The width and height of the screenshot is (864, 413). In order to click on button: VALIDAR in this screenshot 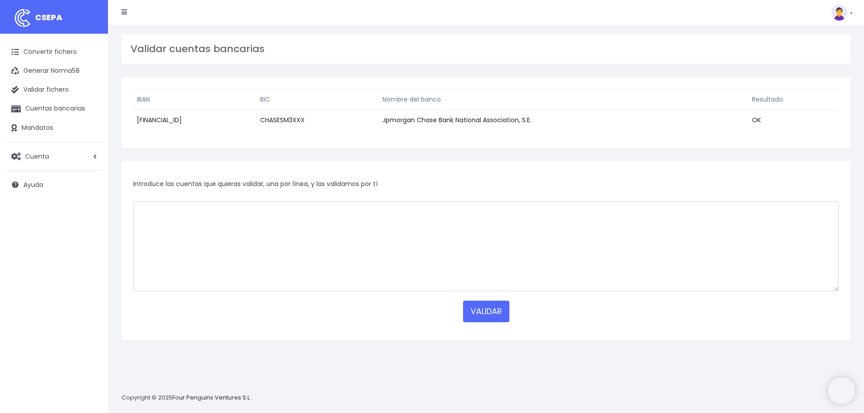, I will do `click(486, 312)`.